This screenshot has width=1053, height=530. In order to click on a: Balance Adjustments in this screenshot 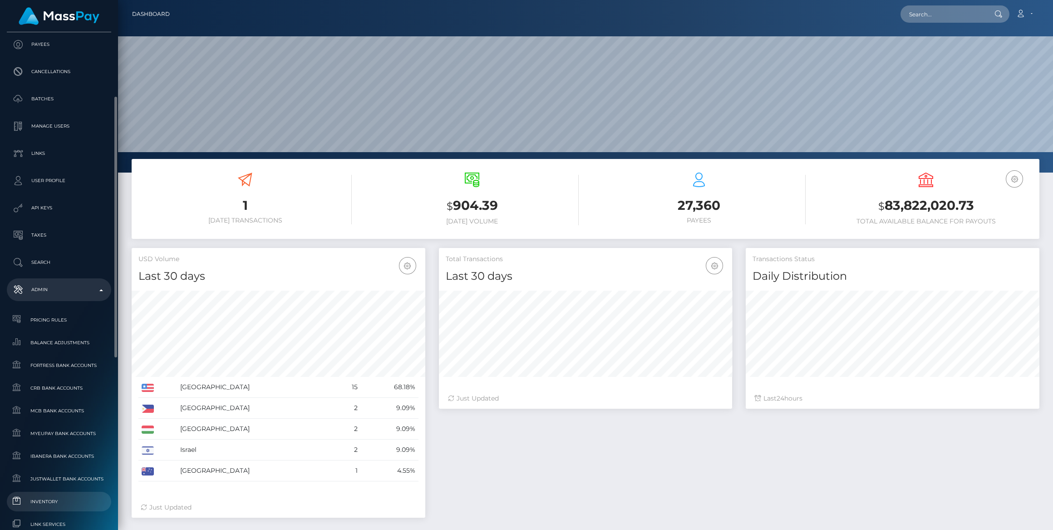, I will do `click(59, 342)`.